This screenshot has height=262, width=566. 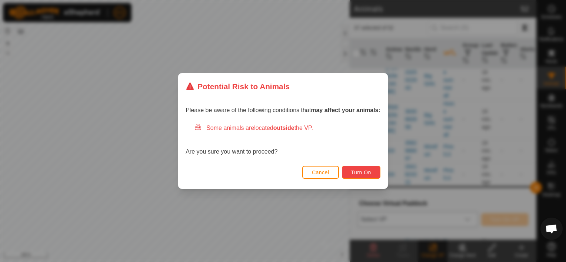 What do you see at coordinates (361, 172) in the screenshot?
I see `button: Turn On` at bounding box center [361, 172].